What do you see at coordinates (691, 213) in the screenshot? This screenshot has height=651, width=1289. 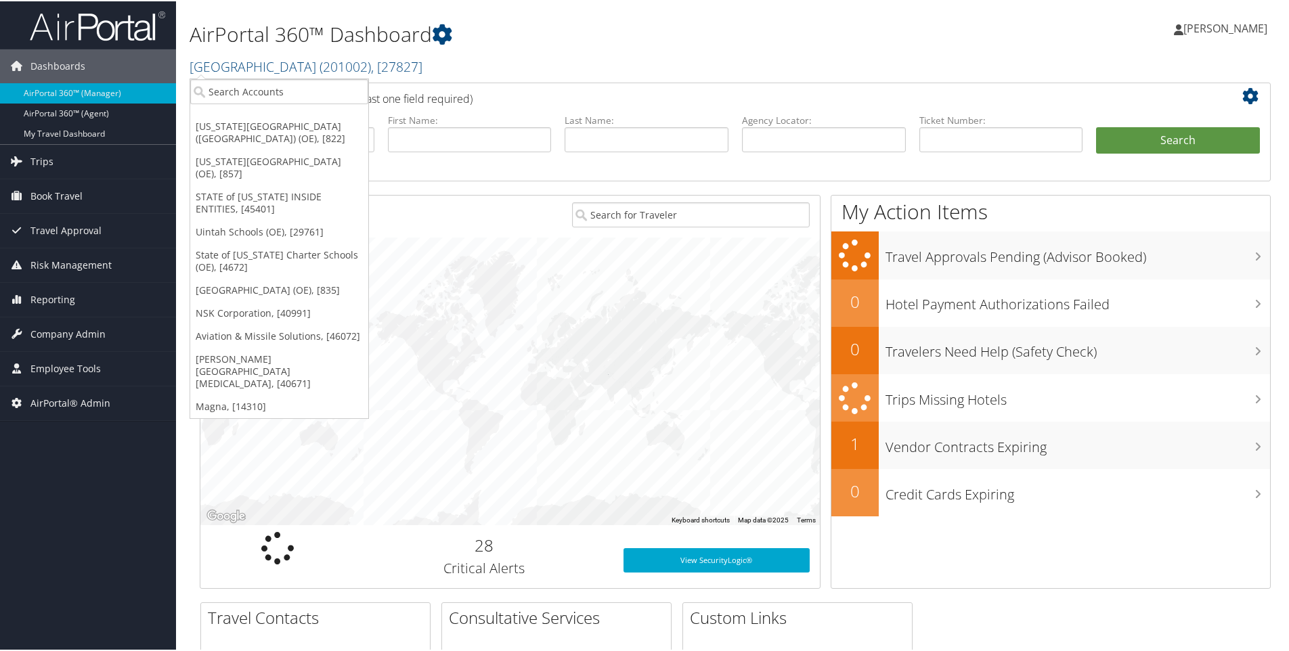 I see `input: Search for Traveler` at bounding box center [691, 213].